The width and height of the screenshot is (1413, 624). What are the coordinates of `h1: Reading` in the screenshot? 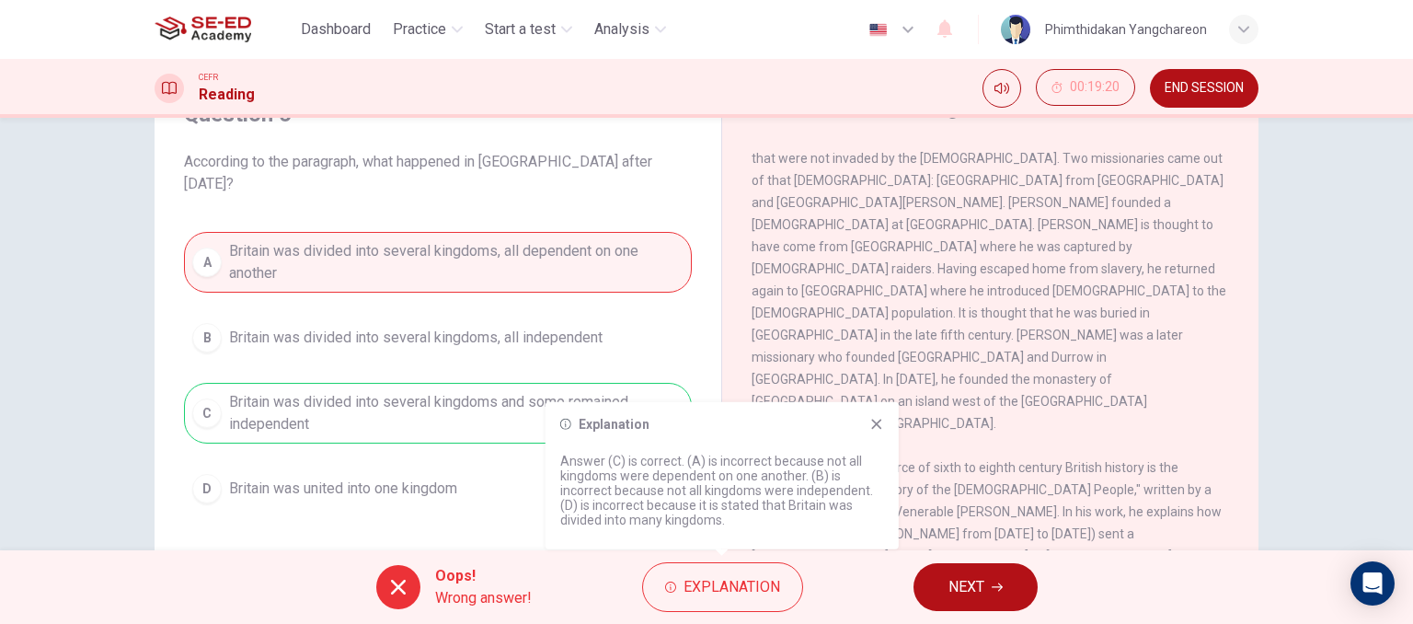 It's located at (226, 95).